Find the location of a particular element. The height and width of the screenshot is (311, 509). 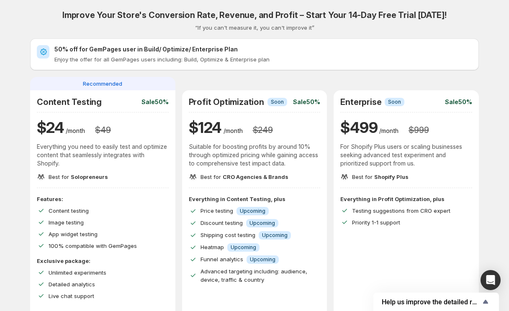

h1: $ 499 is located at coordinates (359, 128).